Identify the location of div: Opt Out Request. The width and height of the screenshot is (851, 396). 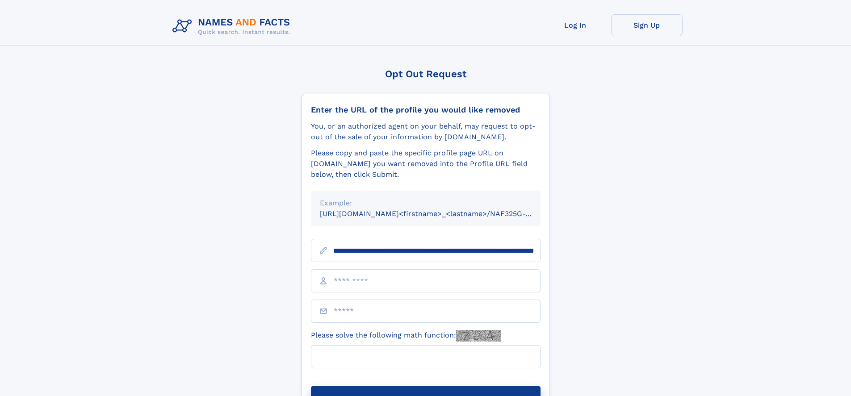
(426, 74).